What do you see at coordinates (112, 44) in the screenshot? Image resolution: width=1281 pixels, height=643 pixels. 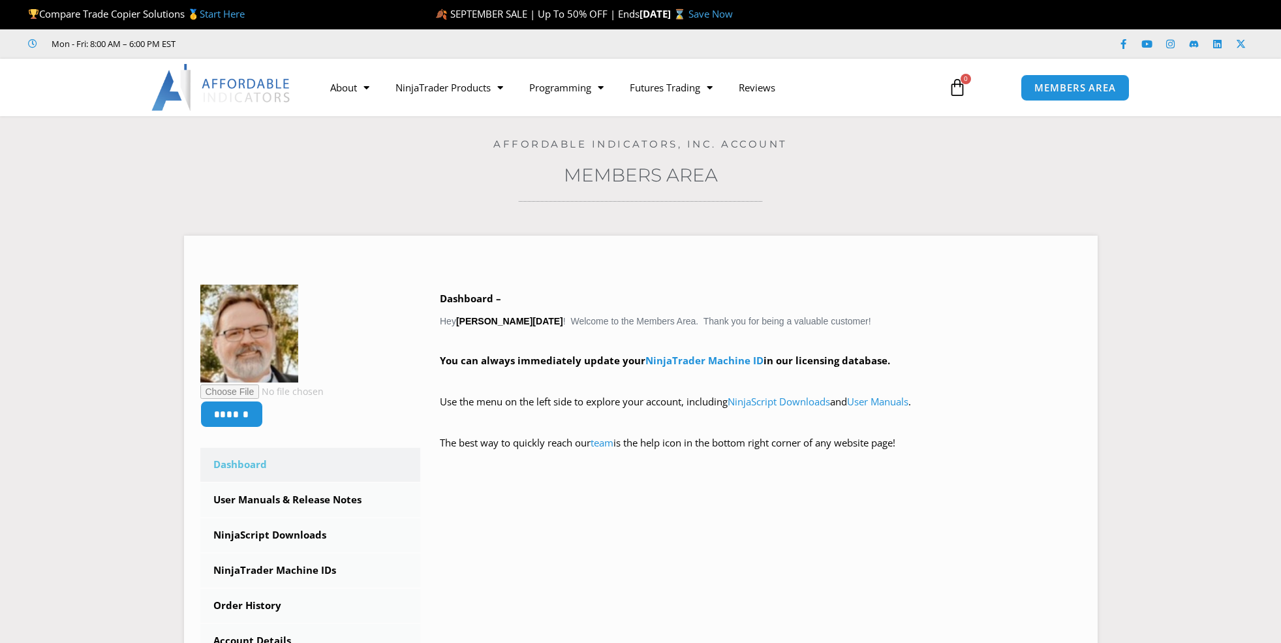 I see `span: Mon - Fri: 8:00 AM – 6:00 PM EST` at bounding box center [112, 44].